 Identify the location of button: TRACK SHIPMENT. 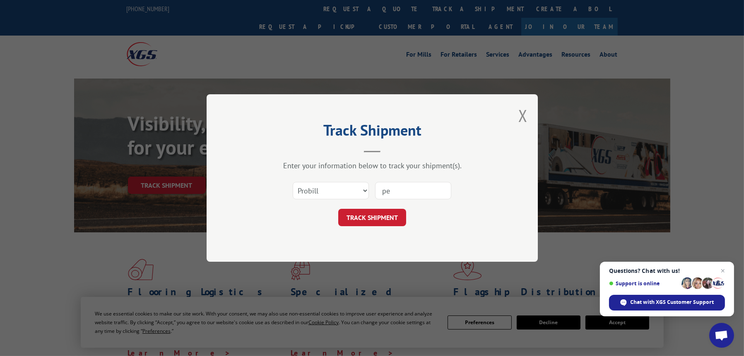
(372, 218).